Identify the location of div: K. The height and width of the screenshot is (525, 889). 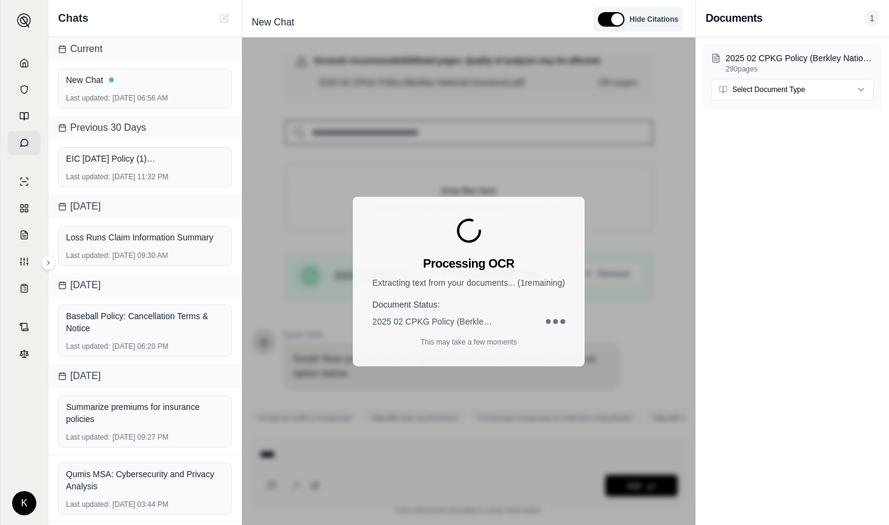
(24, 503).